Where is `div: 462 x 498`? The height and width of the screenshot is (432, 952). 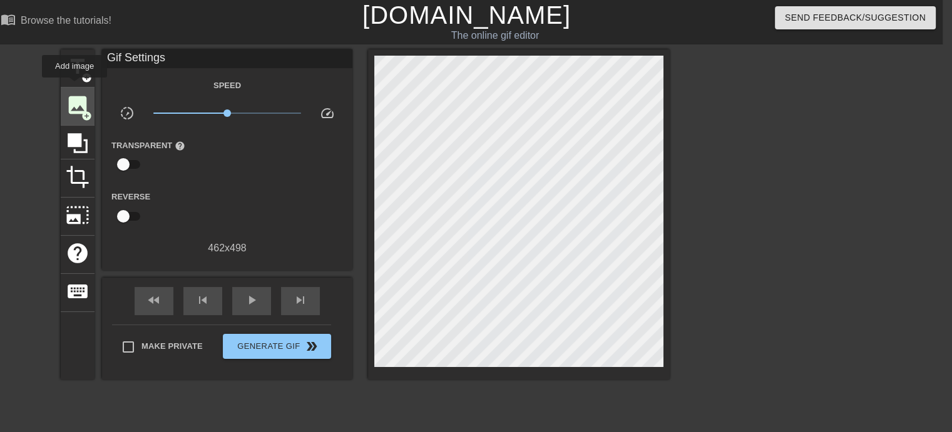
div: 462 x 498 is located at coordinates (227, 248).